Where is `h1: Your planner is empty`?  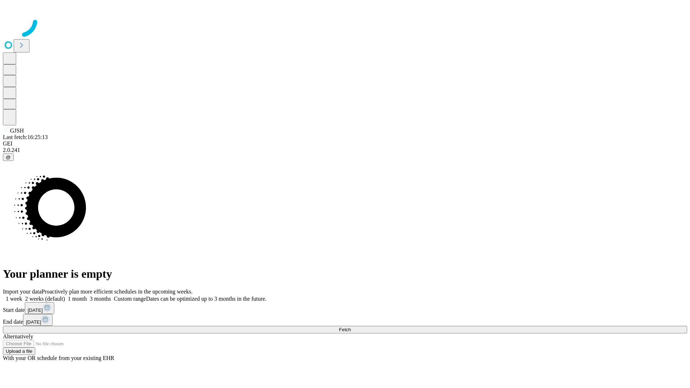
h1: Your planner is empty is located at coordinates (345, 274).